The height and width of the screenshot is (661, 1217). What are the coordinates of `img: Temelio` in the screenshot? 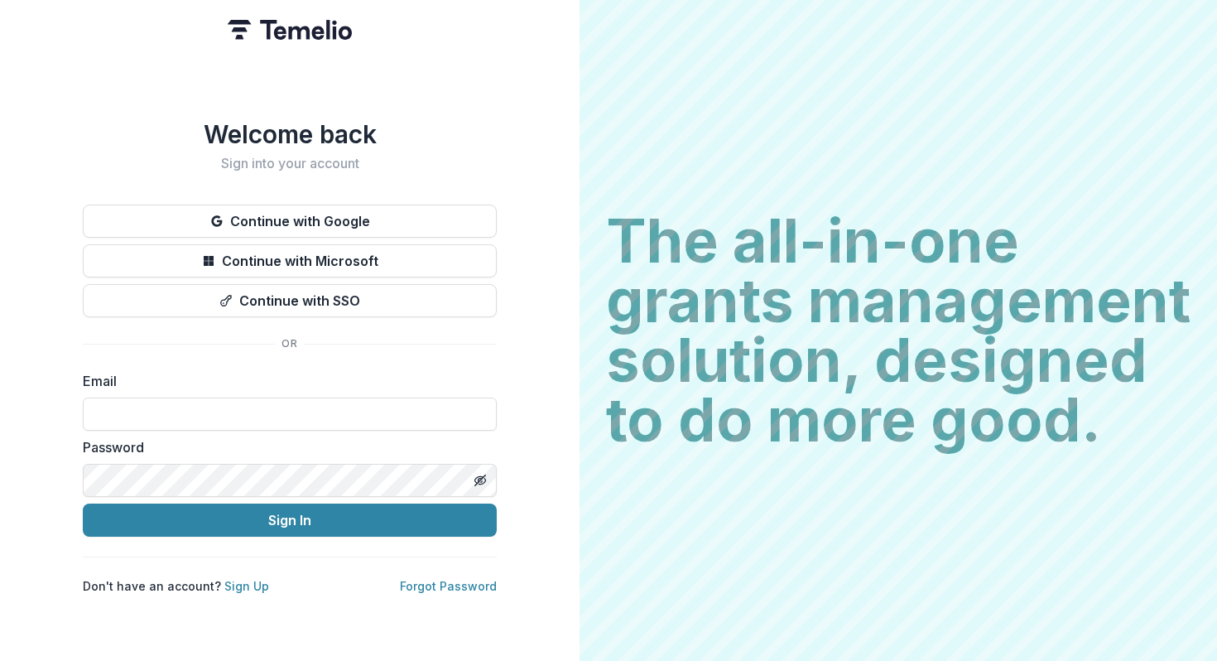 It's located at (290, 30).